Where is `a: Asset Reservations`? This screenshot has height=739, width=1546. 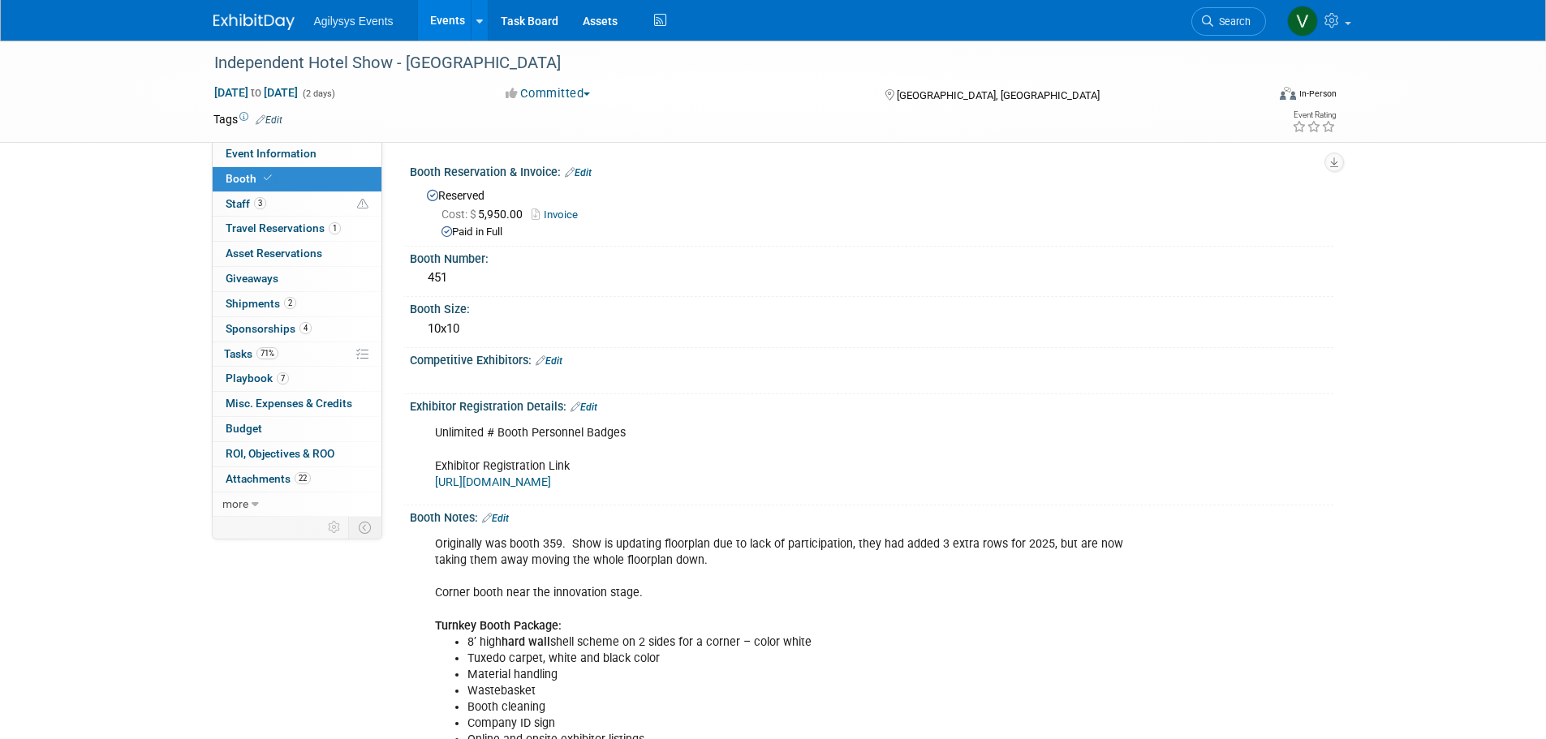
a: Asset Reservations is located at coordinates (297, 254).